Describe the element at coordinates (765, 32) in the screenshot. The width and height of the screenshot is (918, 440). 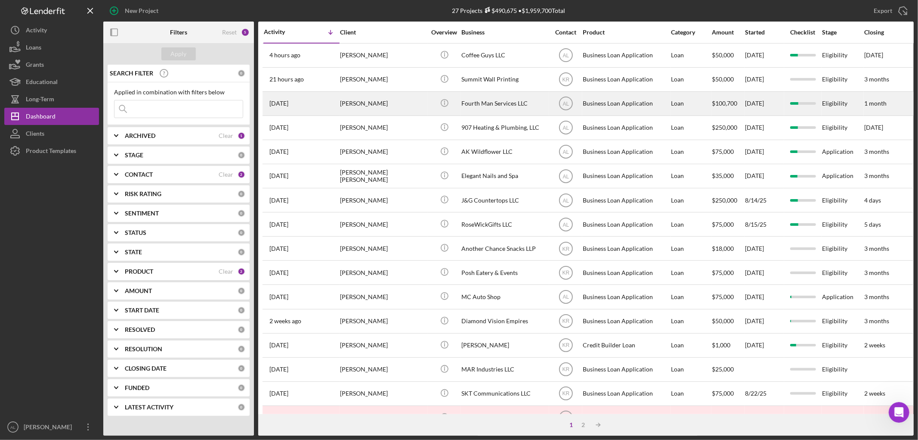
I see `div: Started` at that location.